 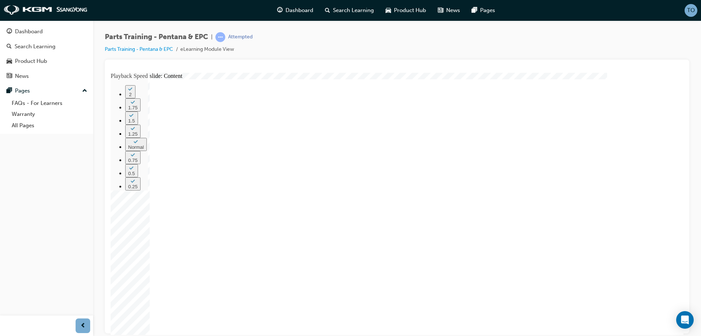 What do you see at coordinates (22, 91) in the screenshot?
I see `div: Pages` at bounding box center [22, 91].